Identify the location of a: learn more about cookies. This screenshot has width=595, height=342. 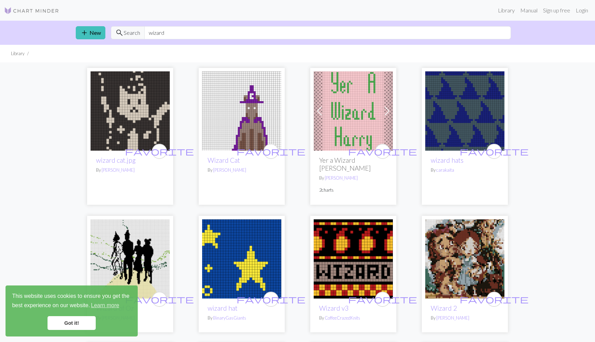
(105, 305).